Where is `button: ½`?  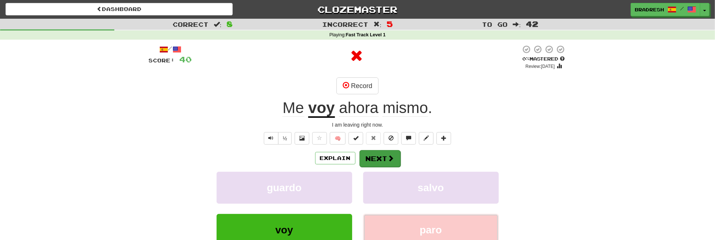
button: ½ is located at coordinates (285, 138).